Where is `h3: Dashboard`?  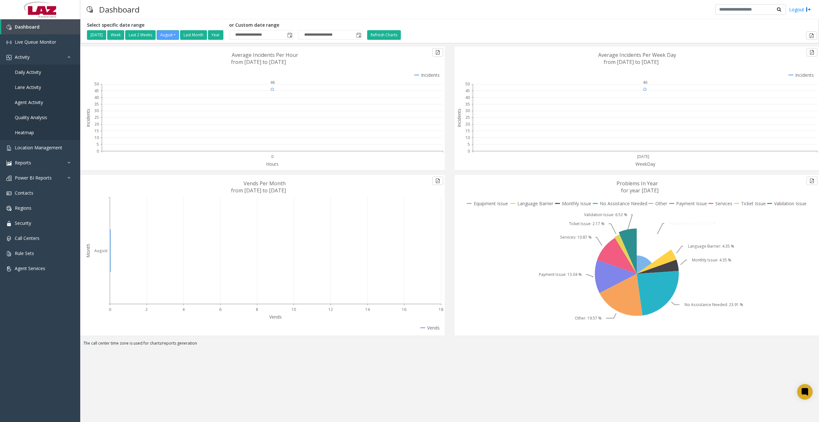 h3: Dashboard is located at coordinates (119, 9).